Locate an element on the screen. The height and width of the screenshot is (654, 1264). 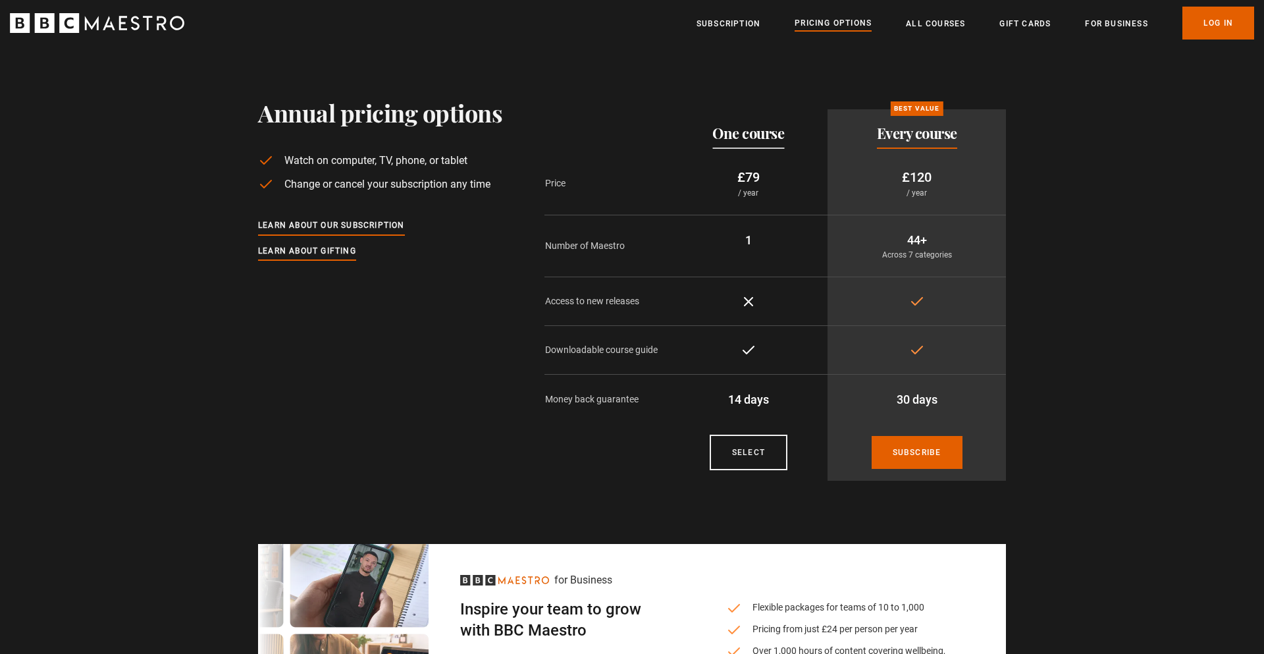
p: Across 7 categories is located at coordinates (916, 255).